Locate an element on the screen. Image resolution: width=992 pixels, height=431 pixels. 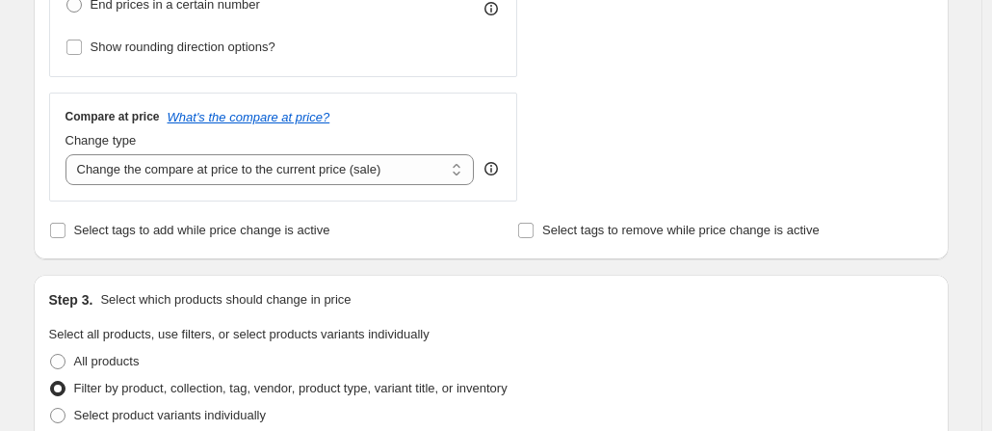
i: What's the compare at price? is located at coordinates (249, 117).